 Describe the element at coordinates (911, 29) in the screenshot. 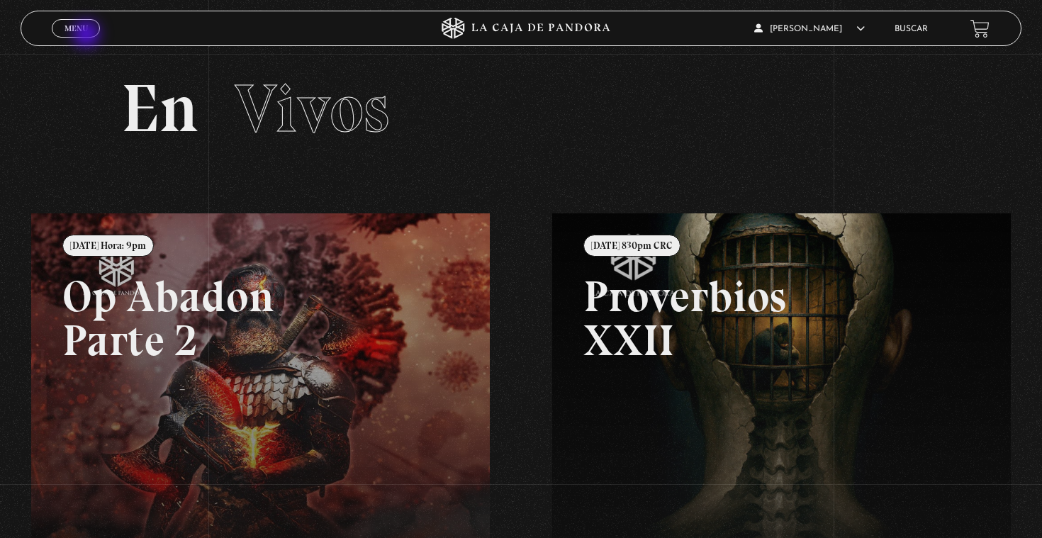

I see `a: Buscar` at that location.